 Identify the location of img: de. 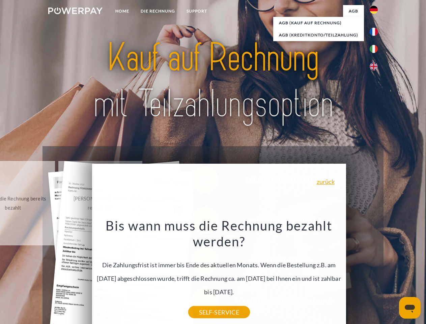
(373, 10).